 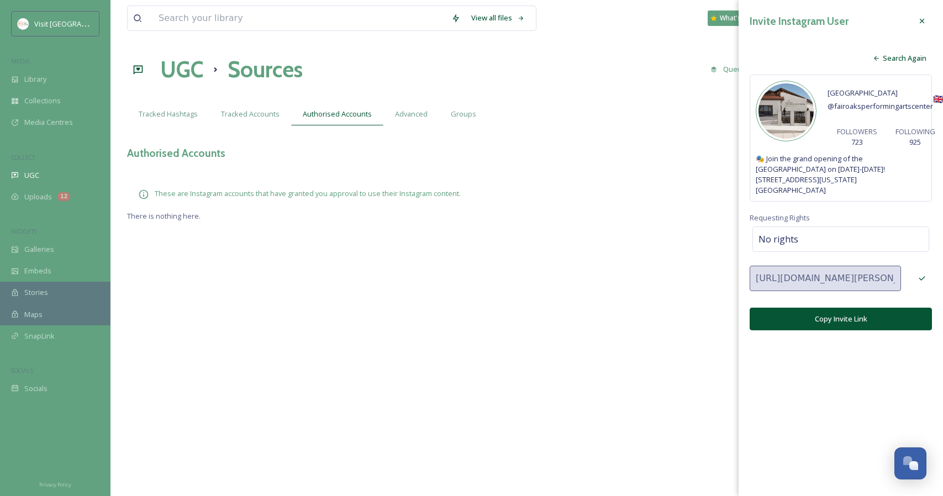 I want to click on h1: UGC, so click(x=182, y=70).